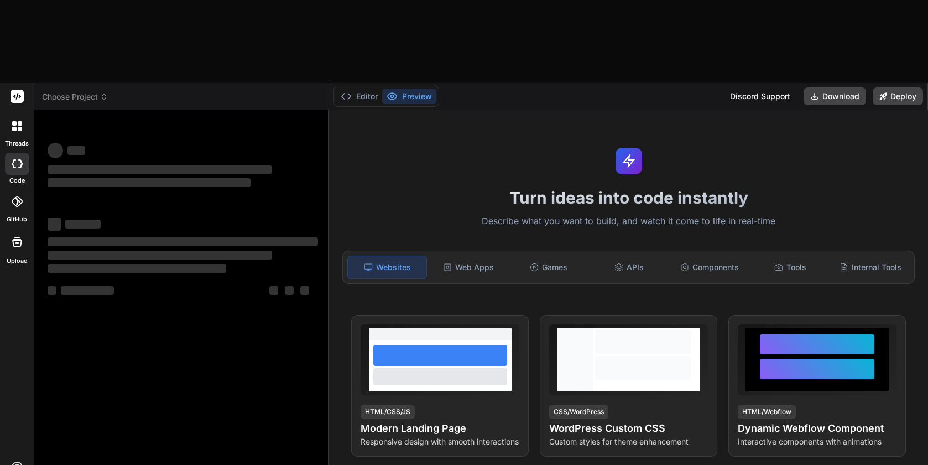  What do you see at coordinates (628, 197) in the screenshot?
I see `h1: Turn ideas into code instantly` at bounding box center [628, 197].